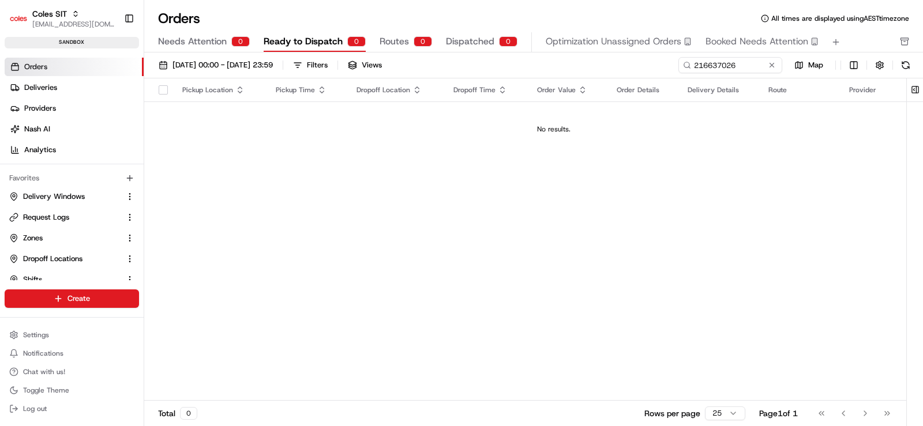  What do you see at coordinates (74, 150) in the screenshot?
I see `a: Analytics` at bounding box center [74, 150].